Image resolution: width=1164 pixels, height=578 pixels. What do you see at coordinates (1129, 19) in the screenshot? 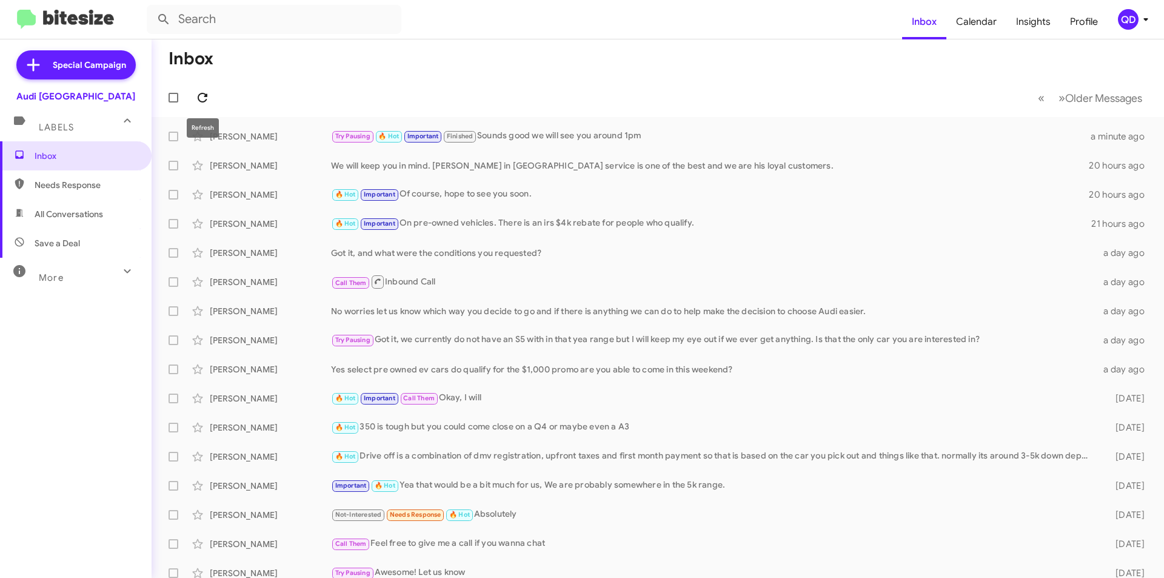
I see `div: QD` at bounding box center [1129, 19].